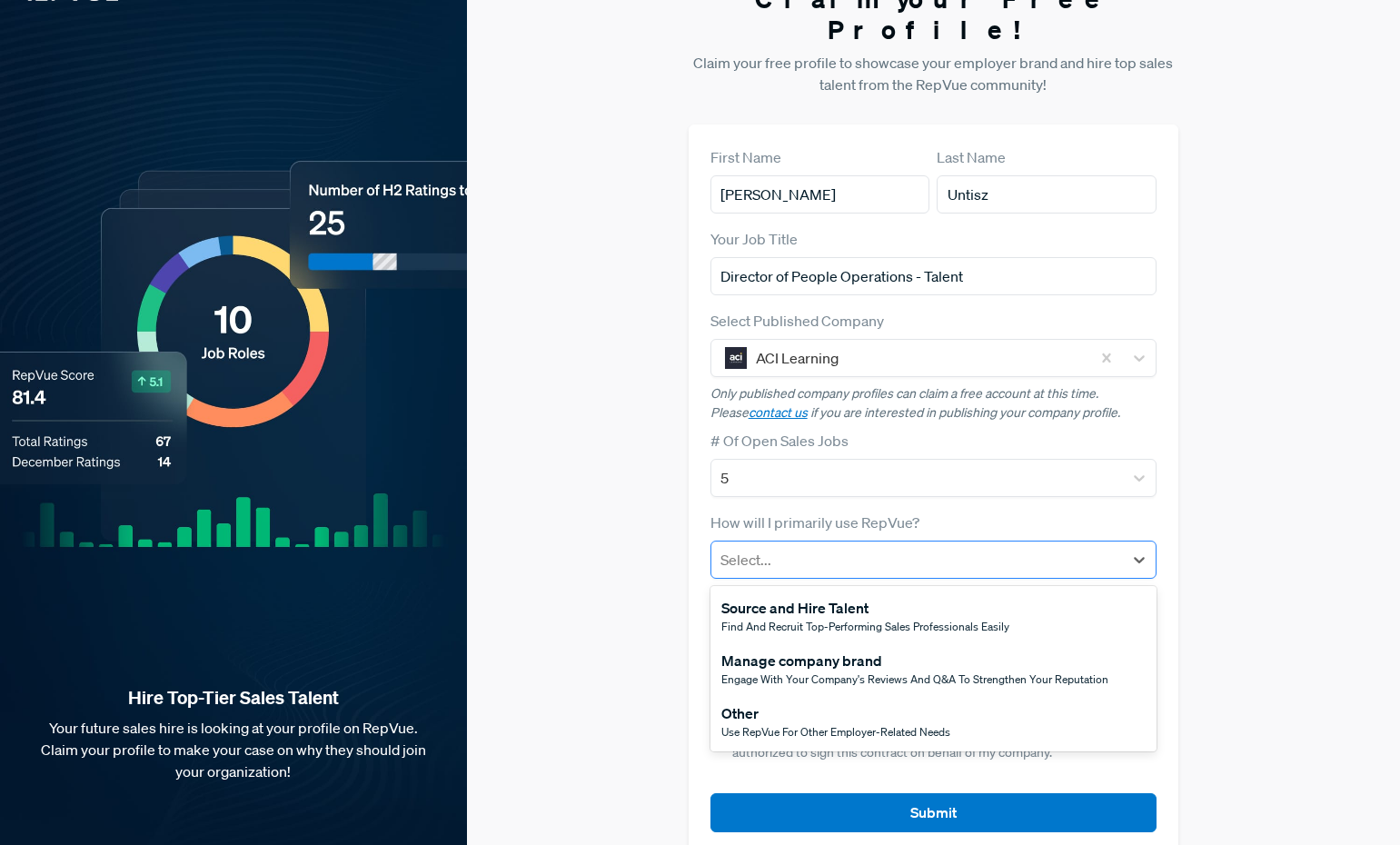 This screenshot has width=1400, height=845. I want to click on span: Find and recruit top-performing sales professionals easily, so click(865, 626).